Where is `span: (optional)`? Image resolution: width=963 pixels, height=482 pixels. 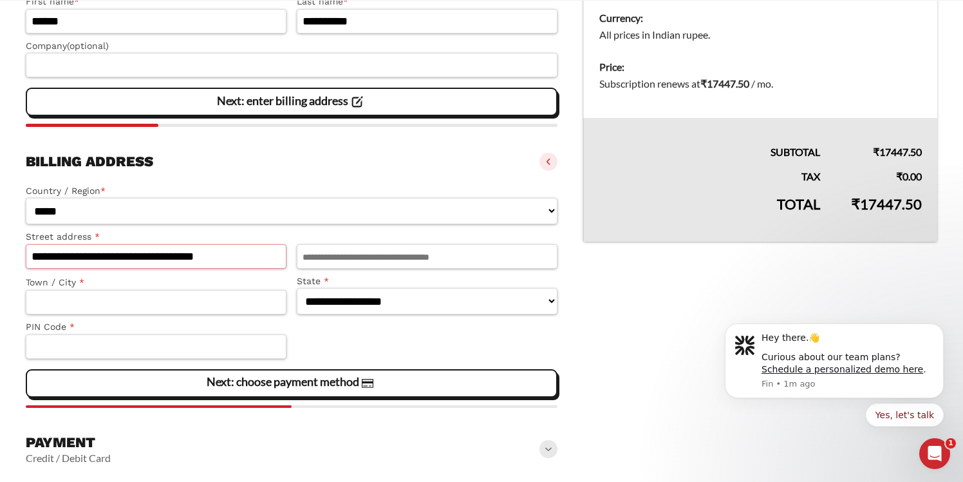
span: (optional) is located at coordinates (88, 46).